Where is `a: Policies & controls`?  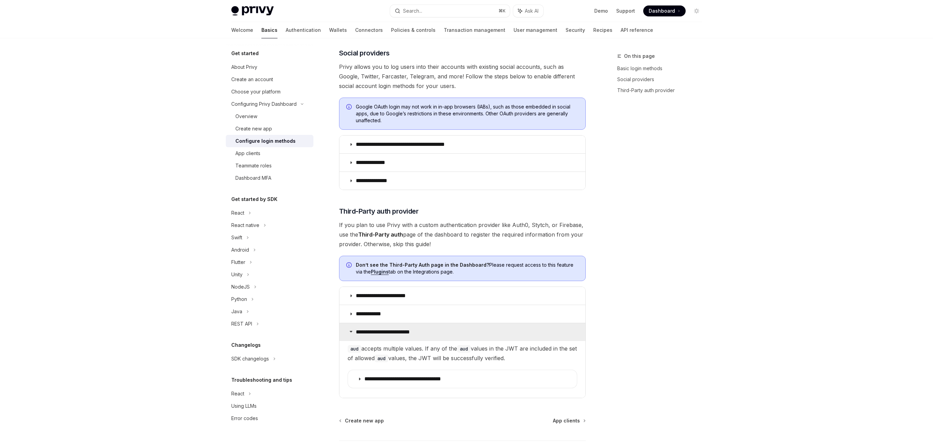 a: Policies & controls is located at coordinates (413, 30).